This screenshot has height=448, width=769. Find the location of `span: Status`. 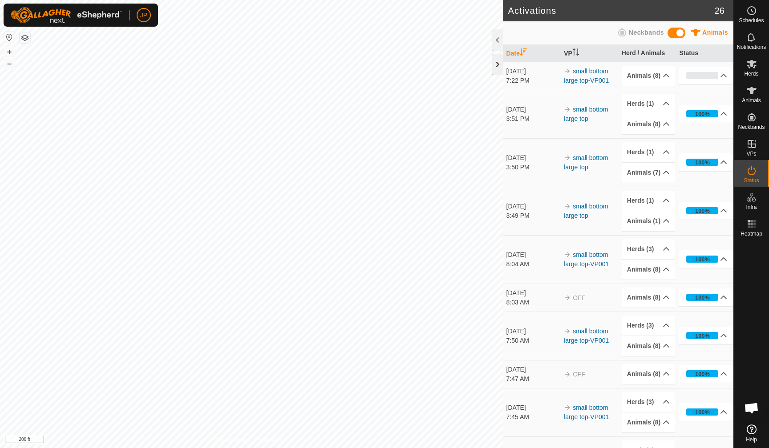

span: Status is located at coordinates (751, 181).